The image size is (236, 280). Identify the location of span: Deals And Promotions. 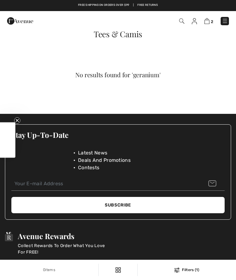
(104, 160).